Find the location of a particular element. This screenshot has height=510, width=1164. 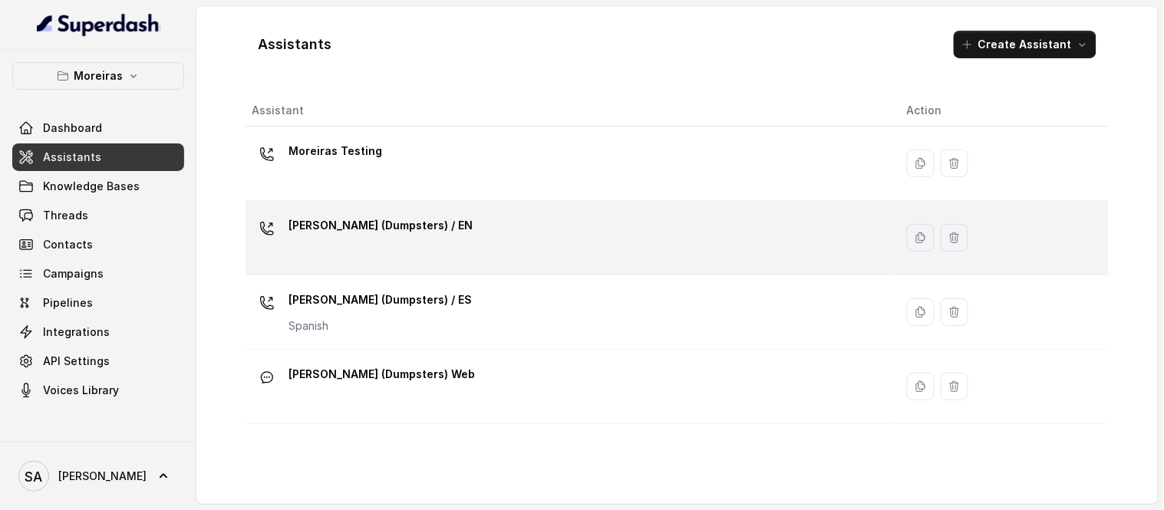

p: Spanish is located at coordinates (380, 326).